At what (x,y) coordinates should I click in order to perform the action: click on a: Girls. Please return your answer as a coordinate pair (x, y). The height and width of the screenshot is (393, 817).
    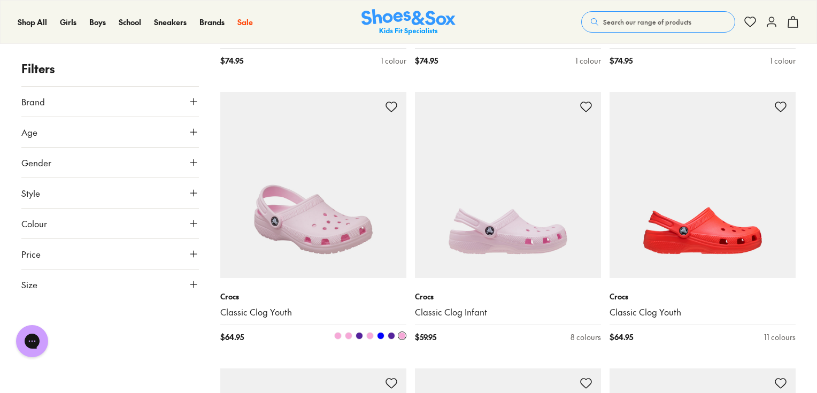
    Looking at the image, I should click on (68, 22).